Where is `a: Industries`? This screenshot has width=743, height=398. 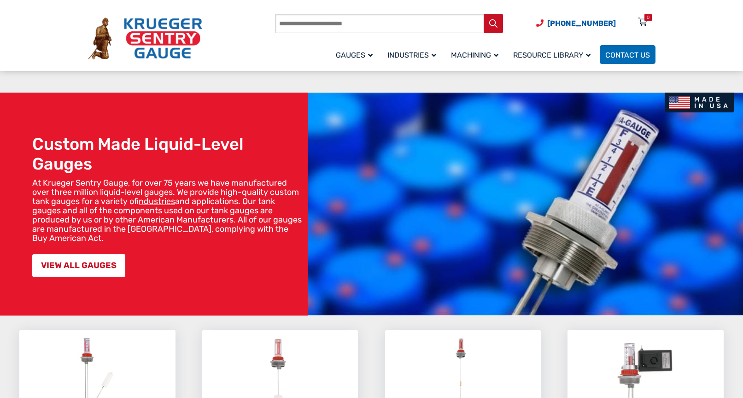
a: Industries is located at coordinates (414, 54).